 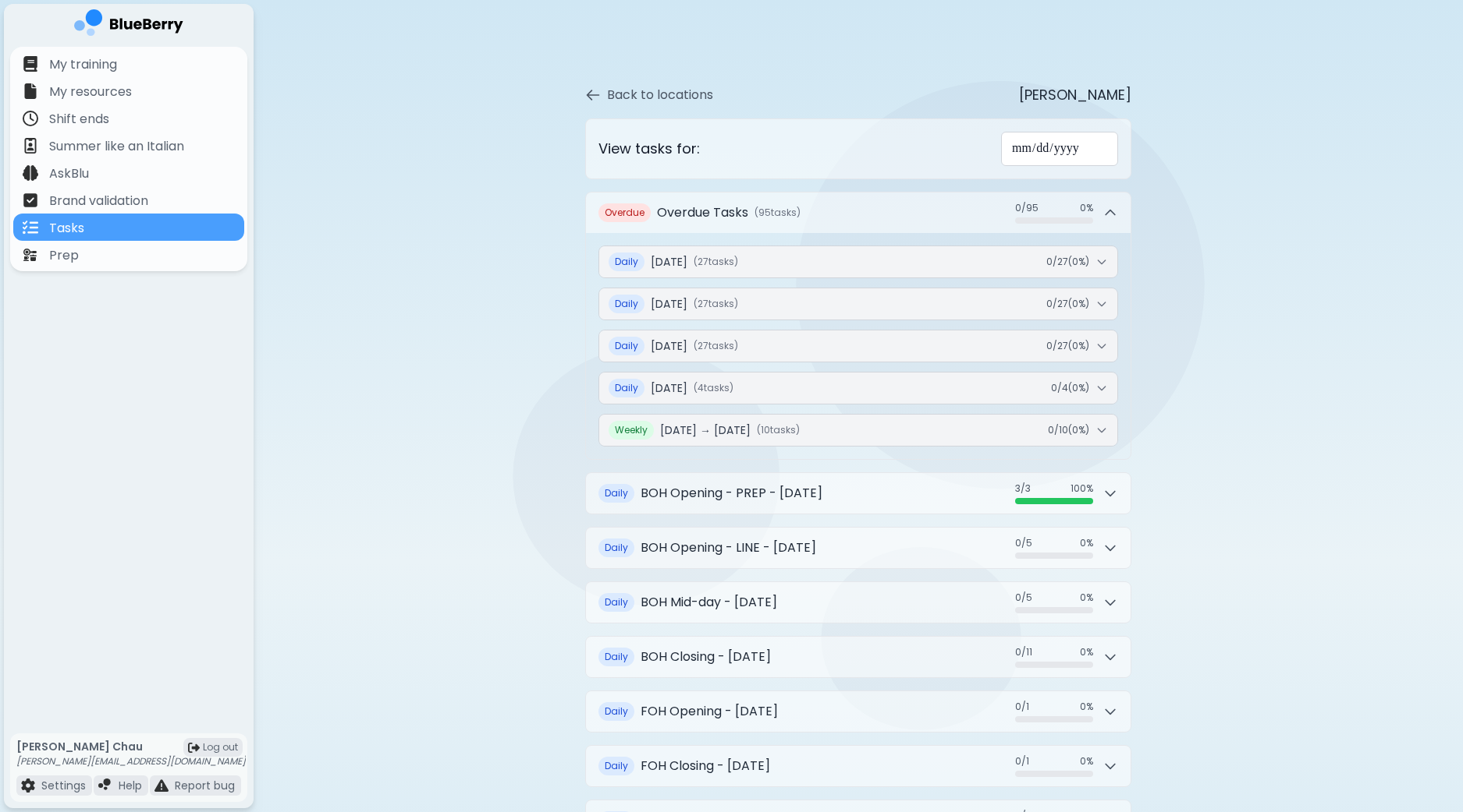 I want to click on p: Help, so click(x=131, y=786).